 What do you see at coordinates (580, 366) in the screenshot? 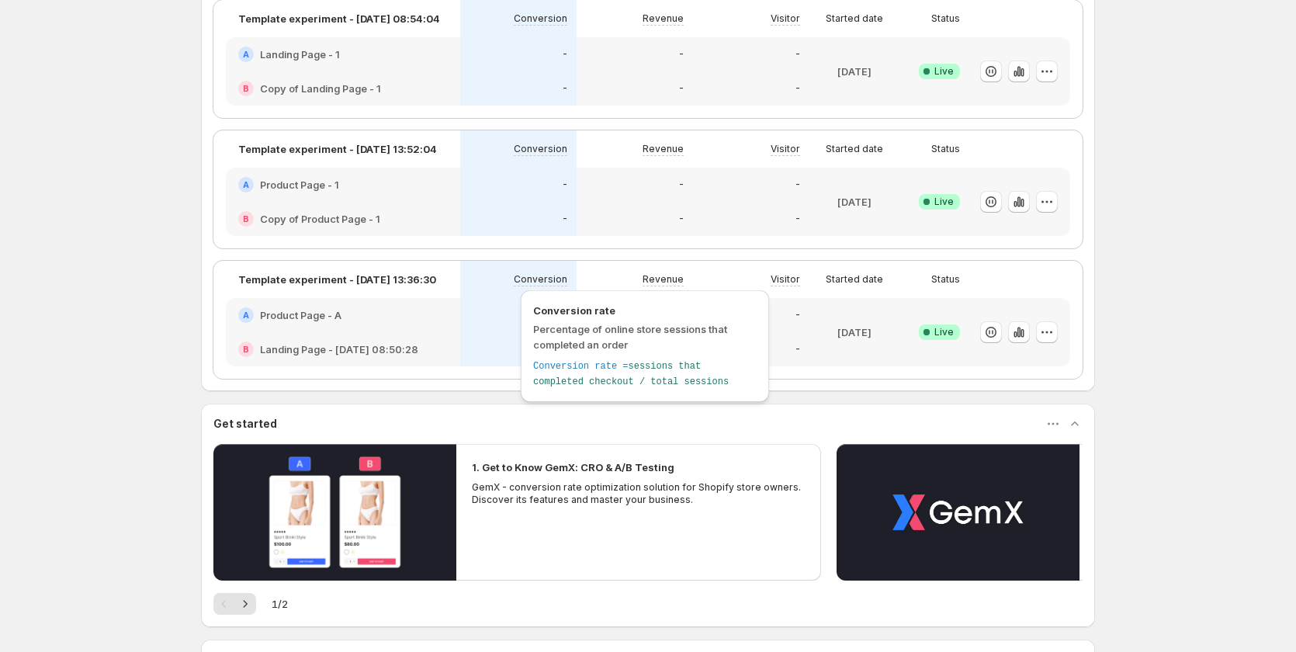
I see `span: Conversion rate =` at bounding box center [580, 366].